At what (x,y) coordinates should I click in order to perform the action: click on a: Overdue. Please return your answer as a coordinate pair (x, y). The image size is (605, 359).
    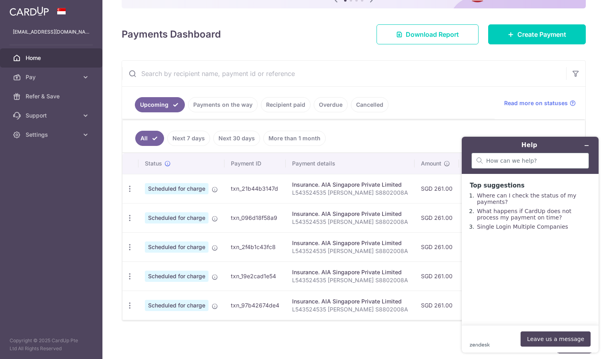
    Looking at the image, I should click on (331, 105).